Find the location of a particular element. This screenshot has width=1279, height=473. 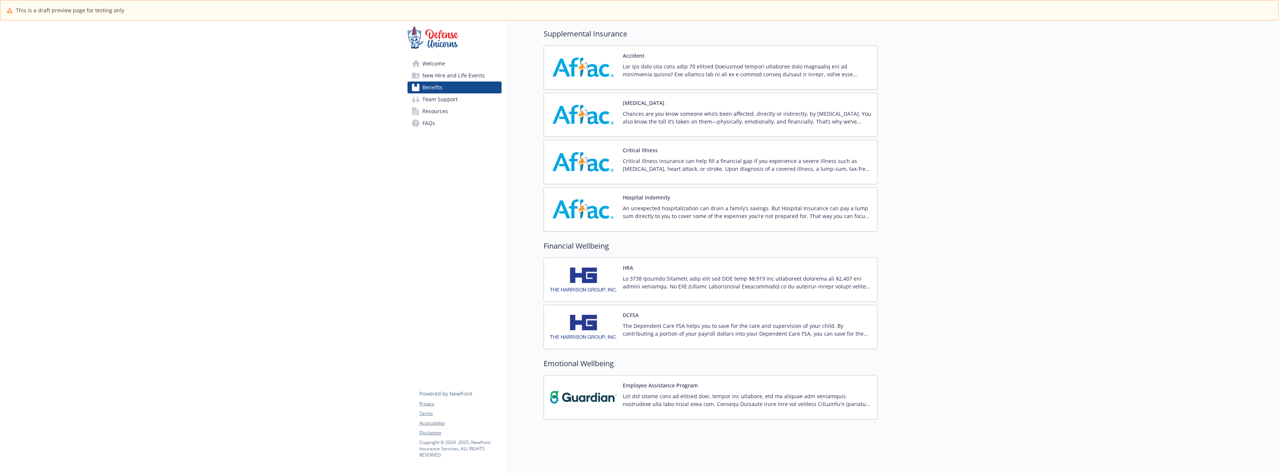

span: This is a draft preview page for testing only is located at coordinates (70, 10).